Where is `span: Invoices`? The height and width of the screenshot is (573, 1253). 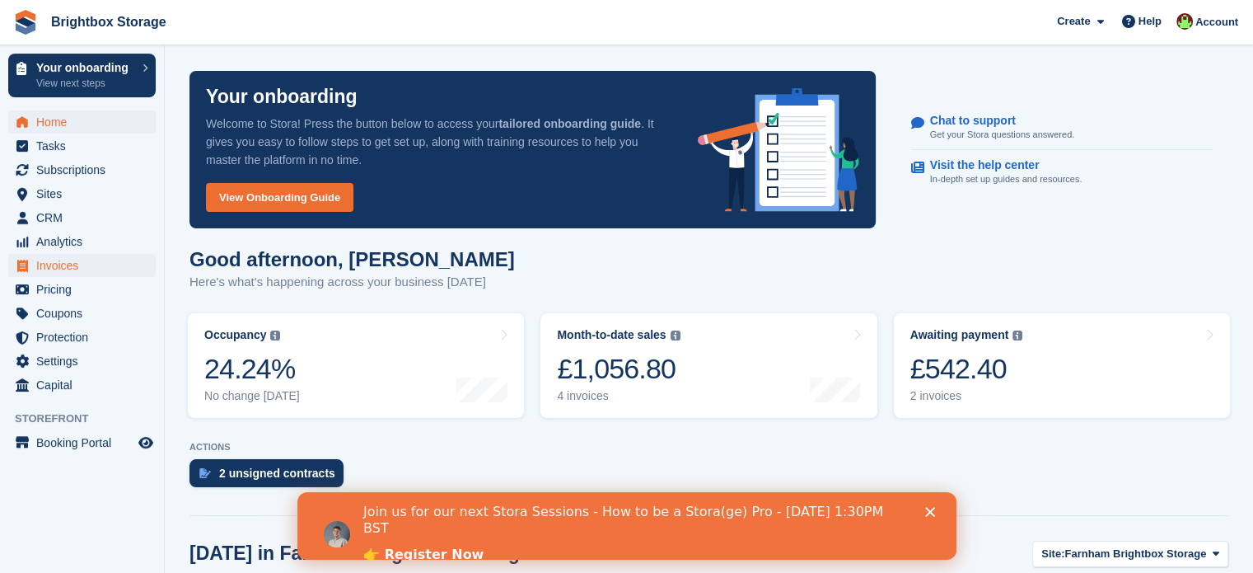 span: Invoices is located at coordinates (86, 265).